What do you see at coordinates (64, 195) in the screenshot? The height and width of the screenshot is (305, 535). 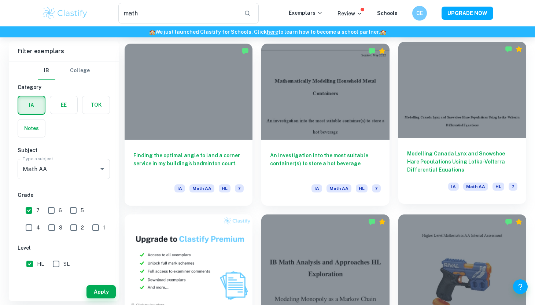 I see `h6: Grade` at bounding box center [64, 195].